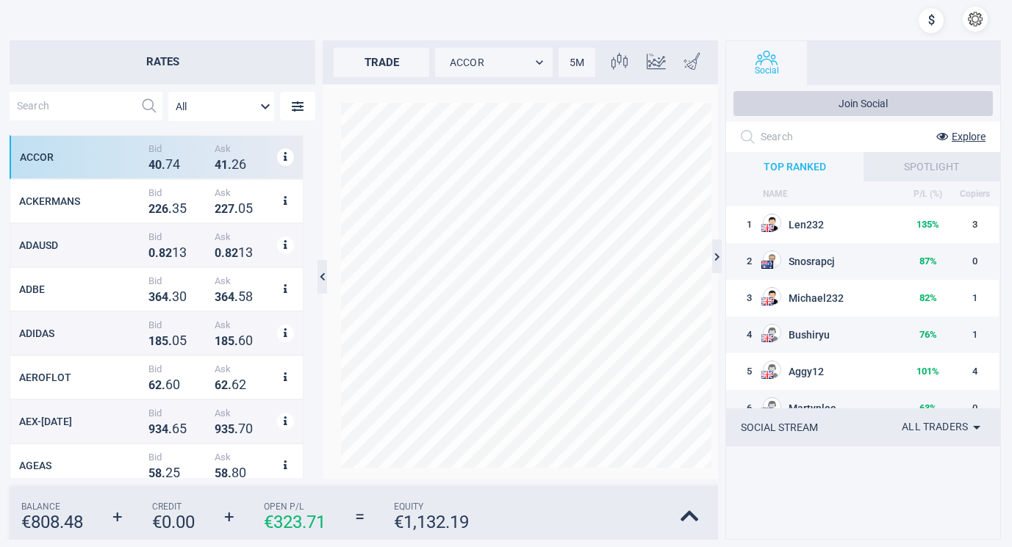 The height and width of the screenshot is (547, 1012). I want to click on div: TOP RANKED, so click(794, 167).